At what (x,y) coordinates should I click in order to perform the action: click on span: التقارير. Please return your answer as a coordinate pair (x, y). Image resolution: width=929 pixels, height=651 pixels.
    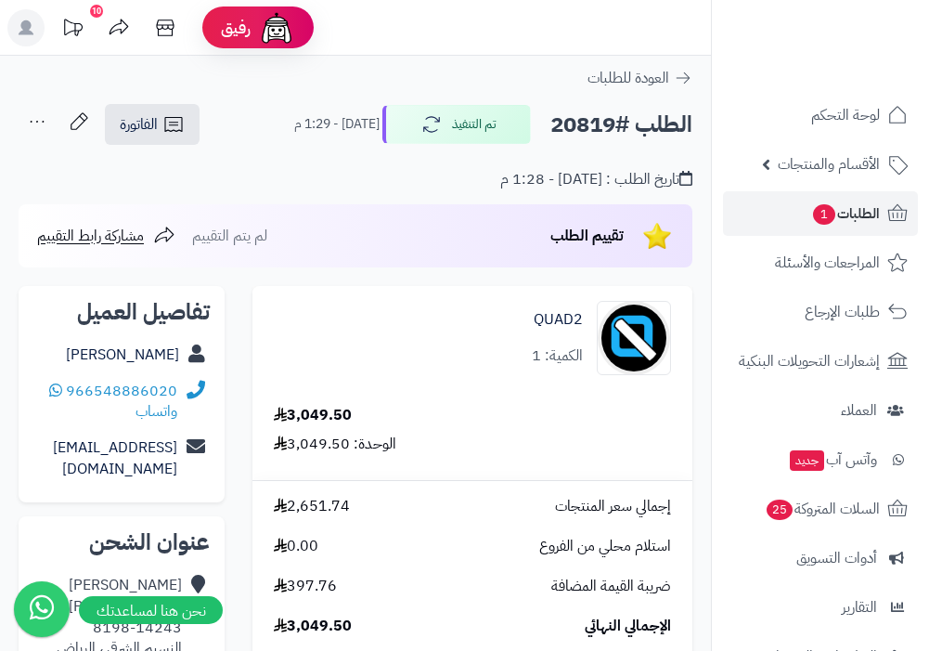
    Looking at the image, I should click on (859, 607).